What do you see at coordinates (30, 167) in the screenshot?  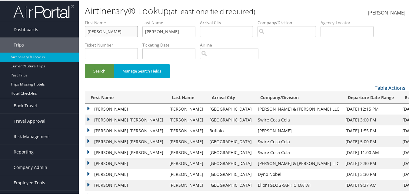 I see `span: Company Admin` at bounding box center [30, 167].